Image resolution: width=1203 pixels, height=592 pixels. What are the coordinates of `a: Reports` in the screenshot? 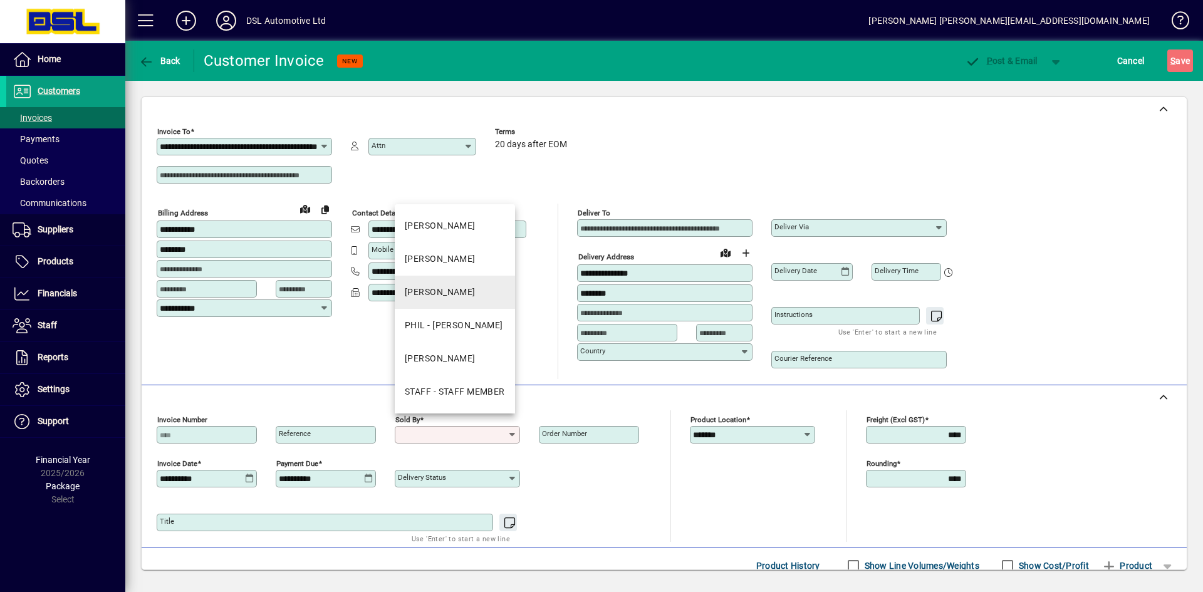 It's located at (66, 358).